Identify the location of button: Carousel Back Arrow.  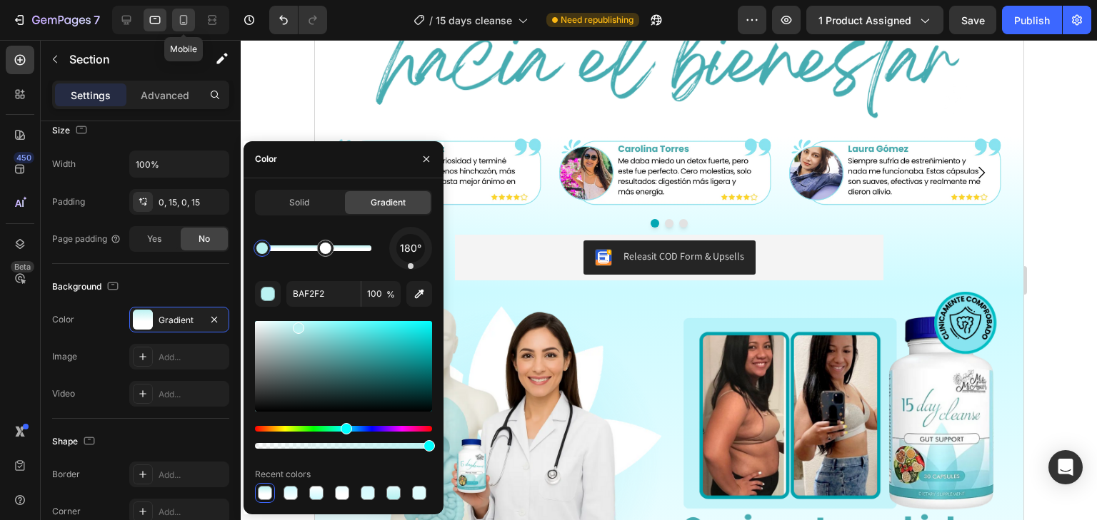
(42, 133).